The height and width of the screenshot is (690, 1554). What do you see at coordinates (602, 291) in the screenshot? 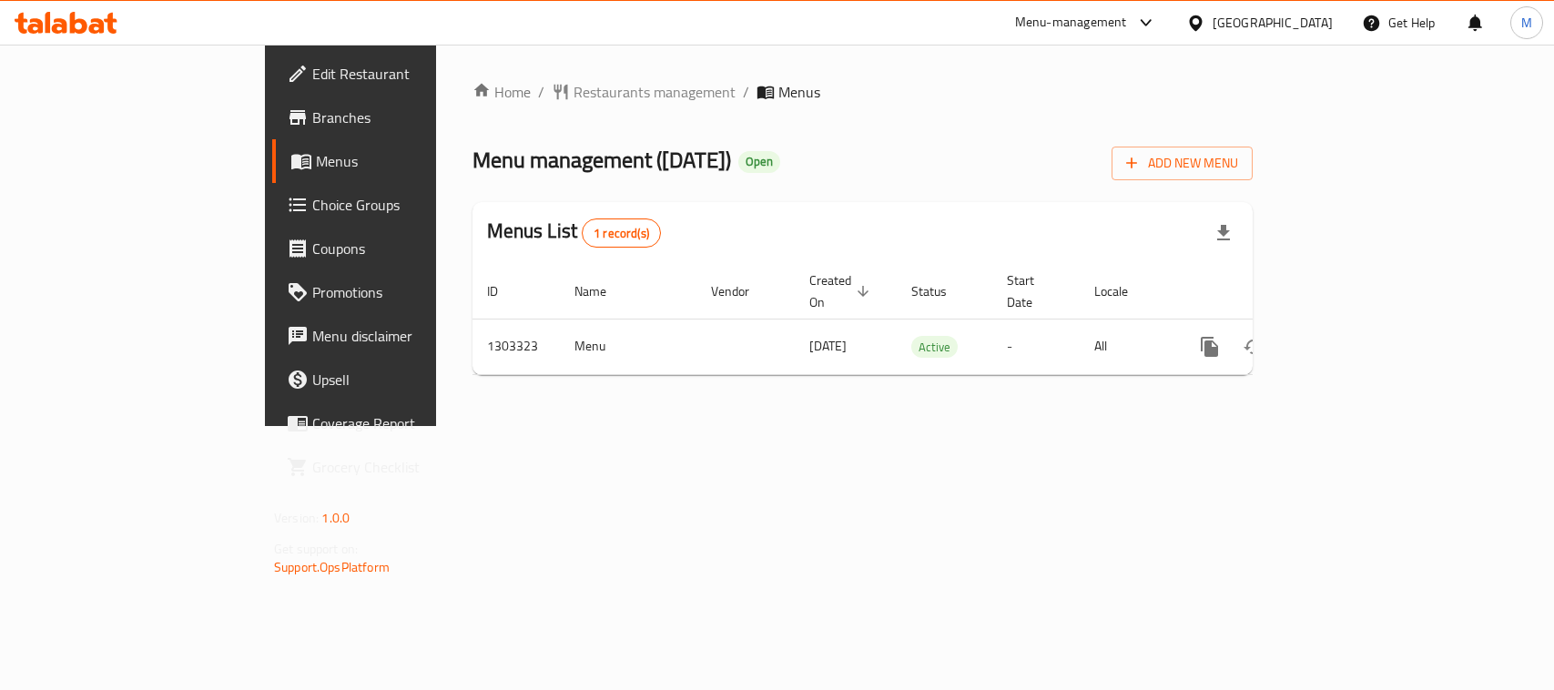
I see `span: Name` at bounding box center [602, 291].